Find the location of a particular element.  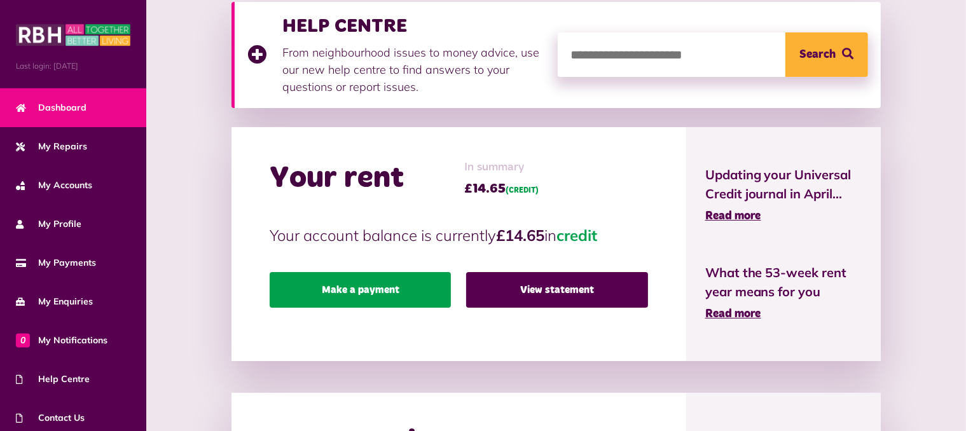

span: My Payments is located at coordinates (56, 263).